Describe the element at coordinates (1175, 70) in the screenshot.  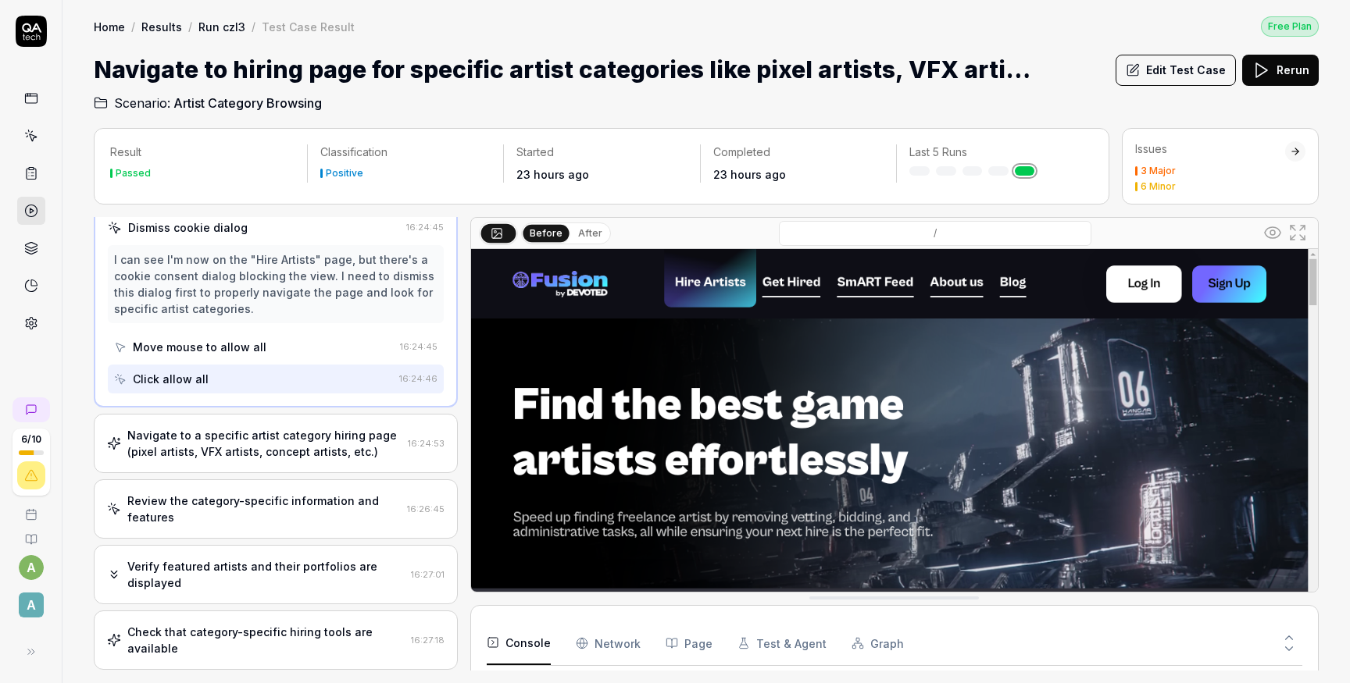
I see `button: Edit Test Case` at that location.